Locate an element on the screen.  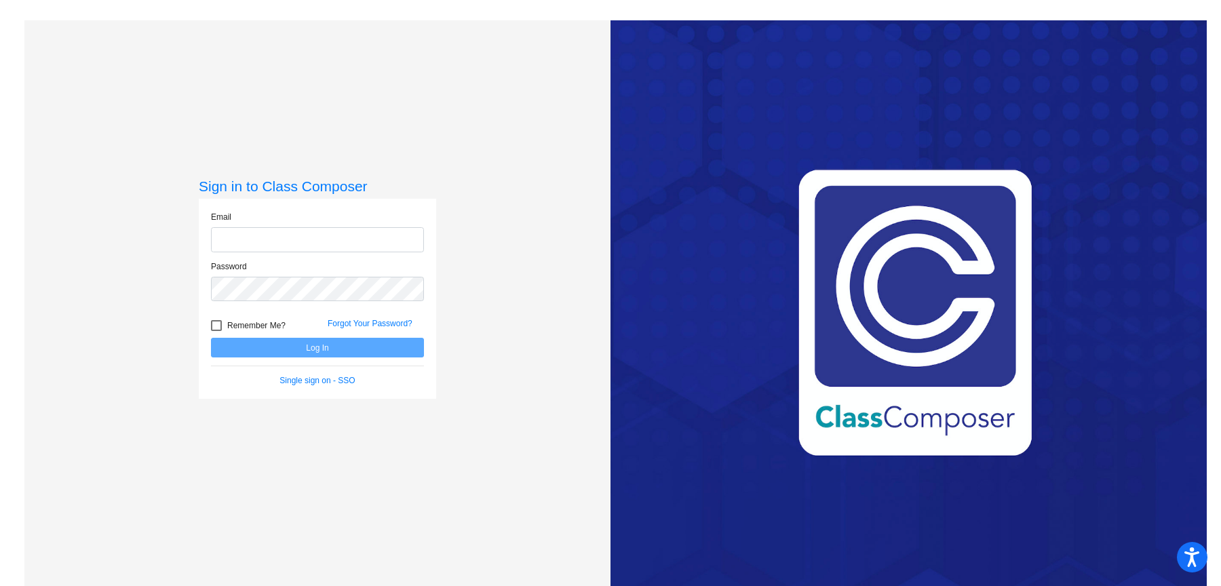
button: Log In is located at coordinates (317, 347).